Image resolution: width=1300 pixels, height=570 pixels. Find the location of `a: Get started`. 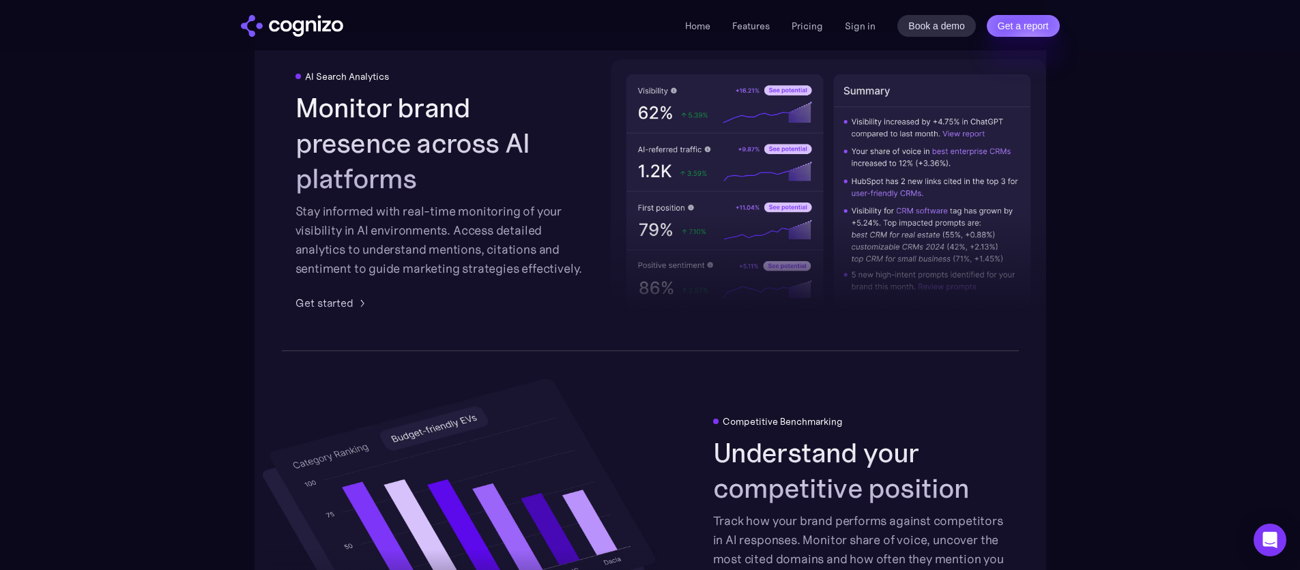

a: Get started is located at coordinates (332, 303).